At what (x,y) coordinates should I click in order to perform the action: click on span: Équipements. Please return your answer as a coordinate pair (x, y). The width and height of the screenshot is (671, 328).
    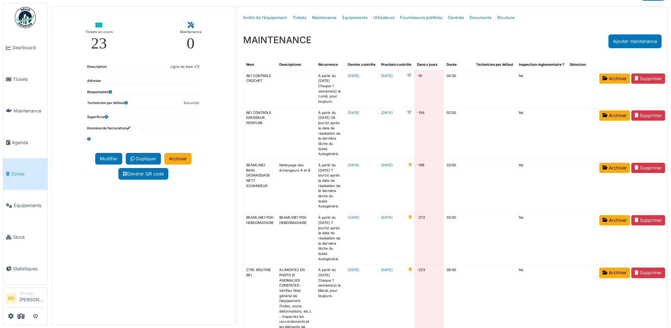
    Looking at the image, I should click on (29, 205).